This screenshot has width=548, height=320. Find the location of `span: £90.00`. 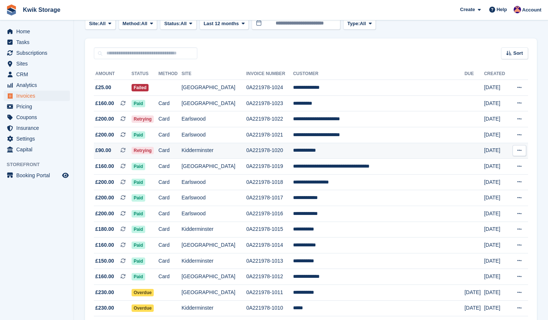

span: £90.00 is located at coordinates (103, 150).